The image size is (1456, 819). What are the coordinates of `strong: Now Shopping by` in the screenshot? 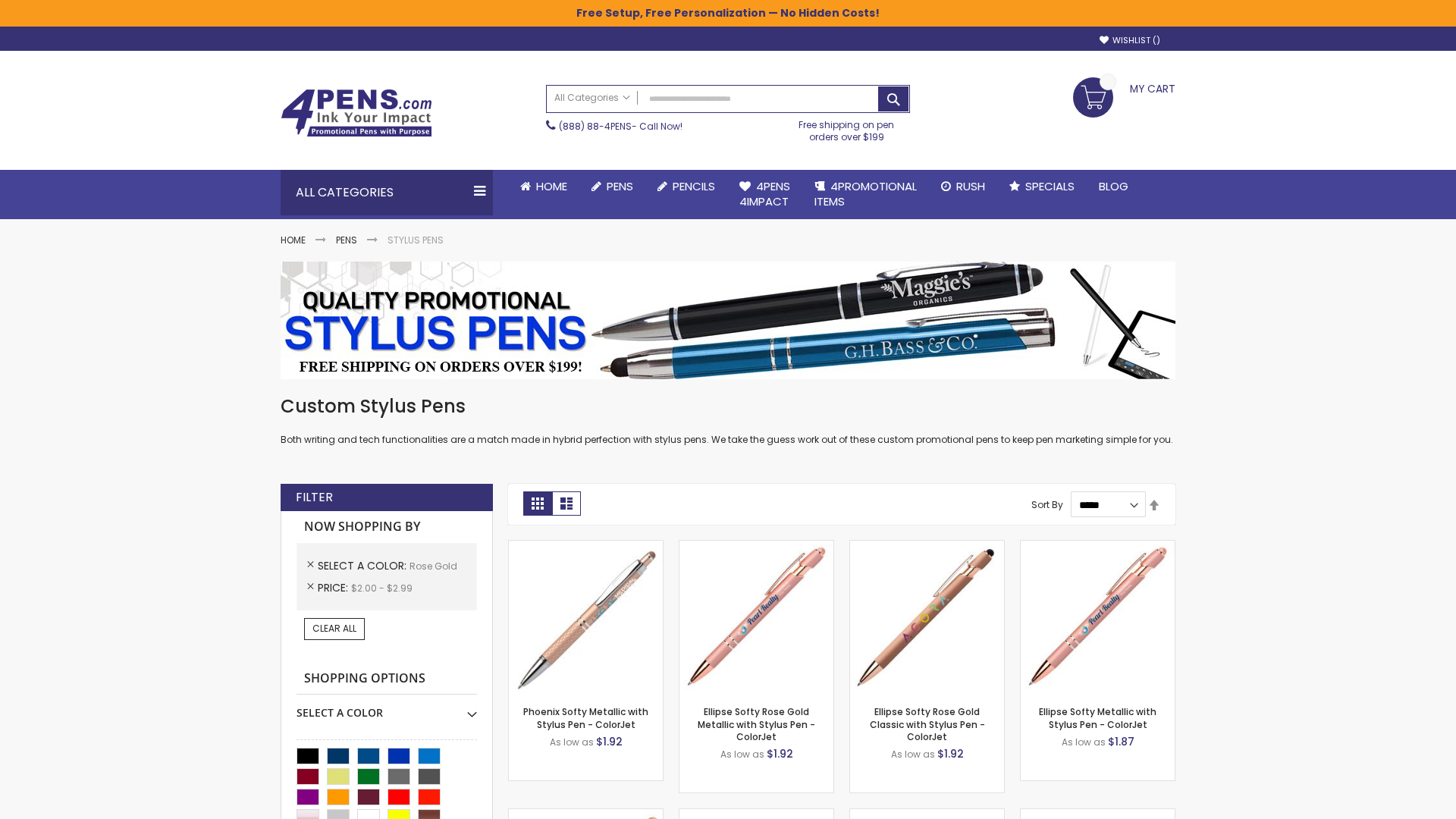 It's located at (387, 527).